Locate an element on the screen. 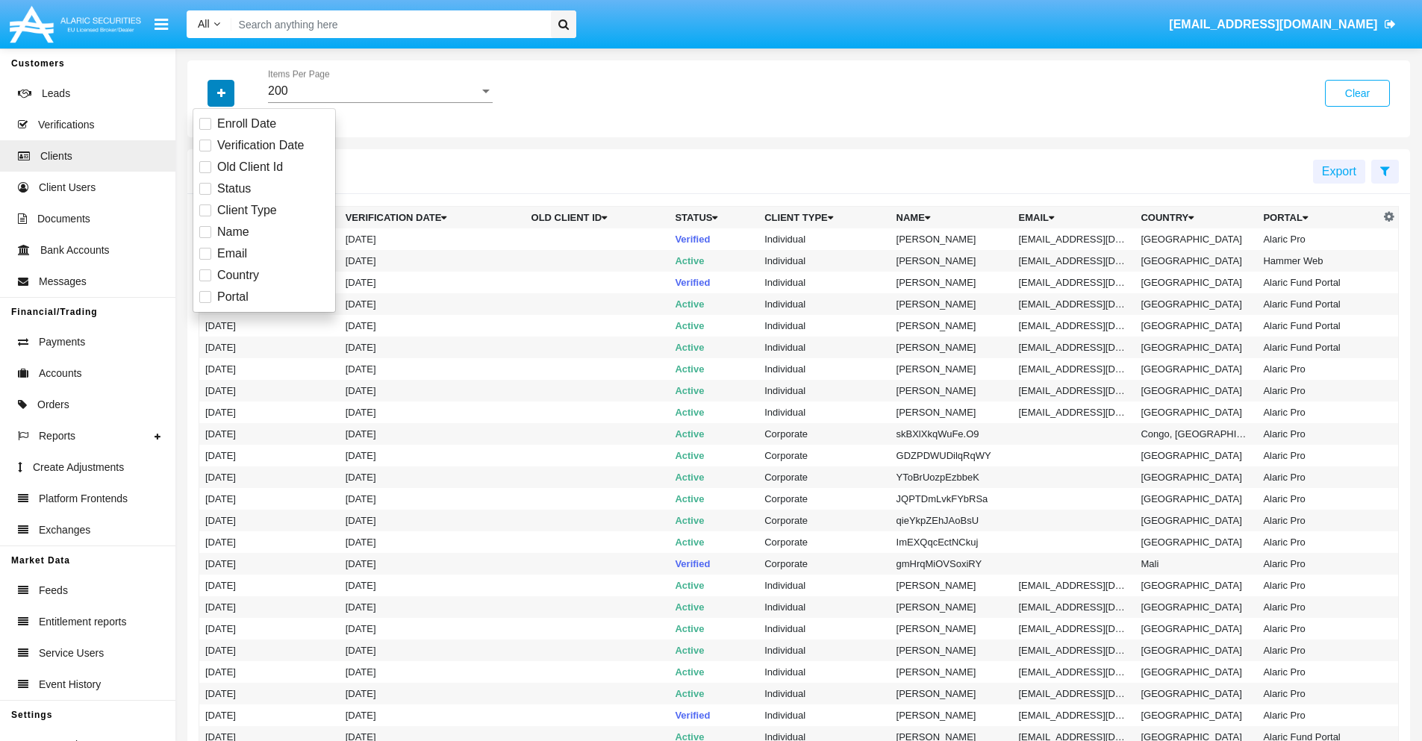 This screenshot has width=1422, height=741. span: Email is located at coordinates (232, 254).